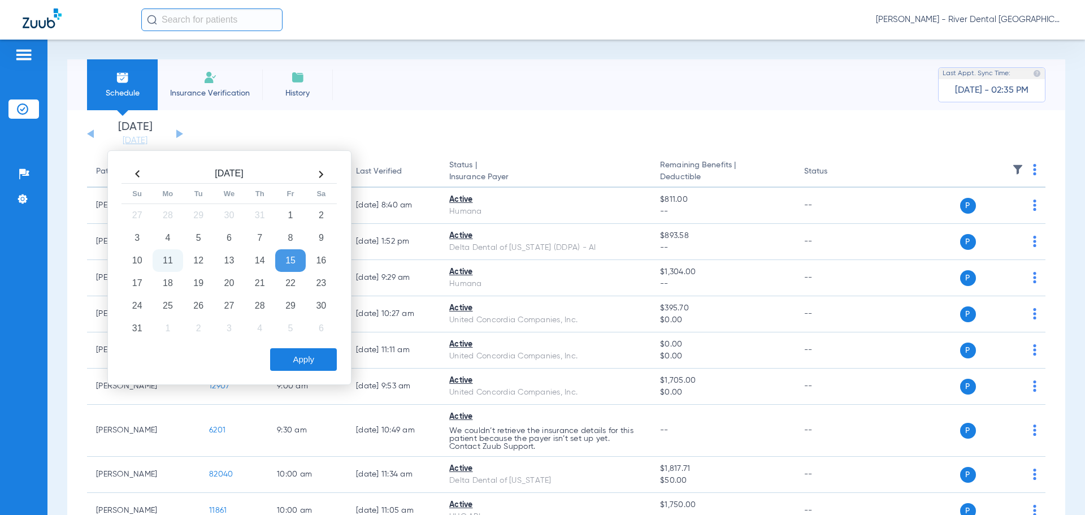  What do you see at coordinates (1018, 170) in the screenshot?
I see `img: filter.svg` at bounding box center [1018, 170].